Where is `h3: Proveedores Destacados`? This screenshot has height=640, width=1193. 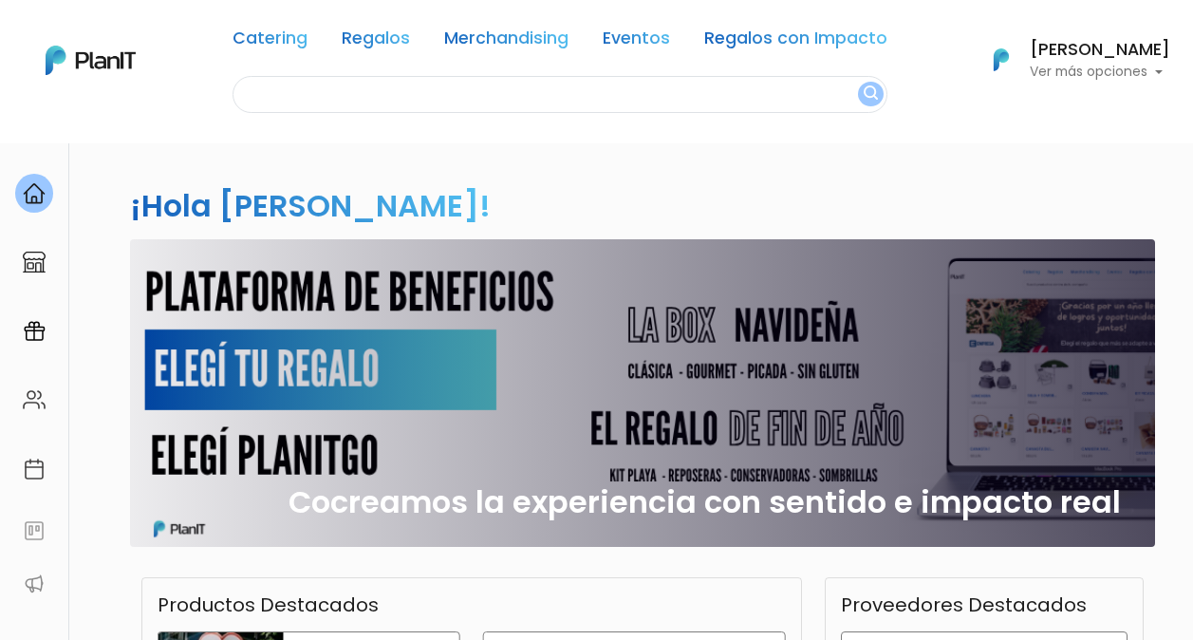
h3: Proveedores Destacados is located at coordinates (964, 605).